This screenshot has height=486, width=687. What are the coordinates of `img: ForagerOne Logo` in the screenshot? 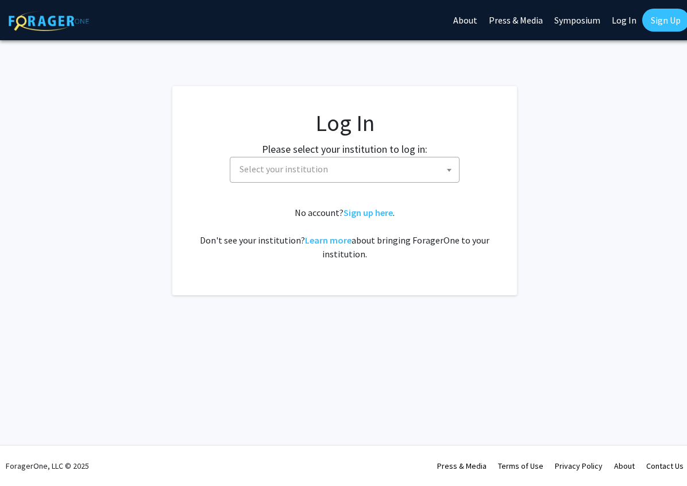 It's located at (49, 21).